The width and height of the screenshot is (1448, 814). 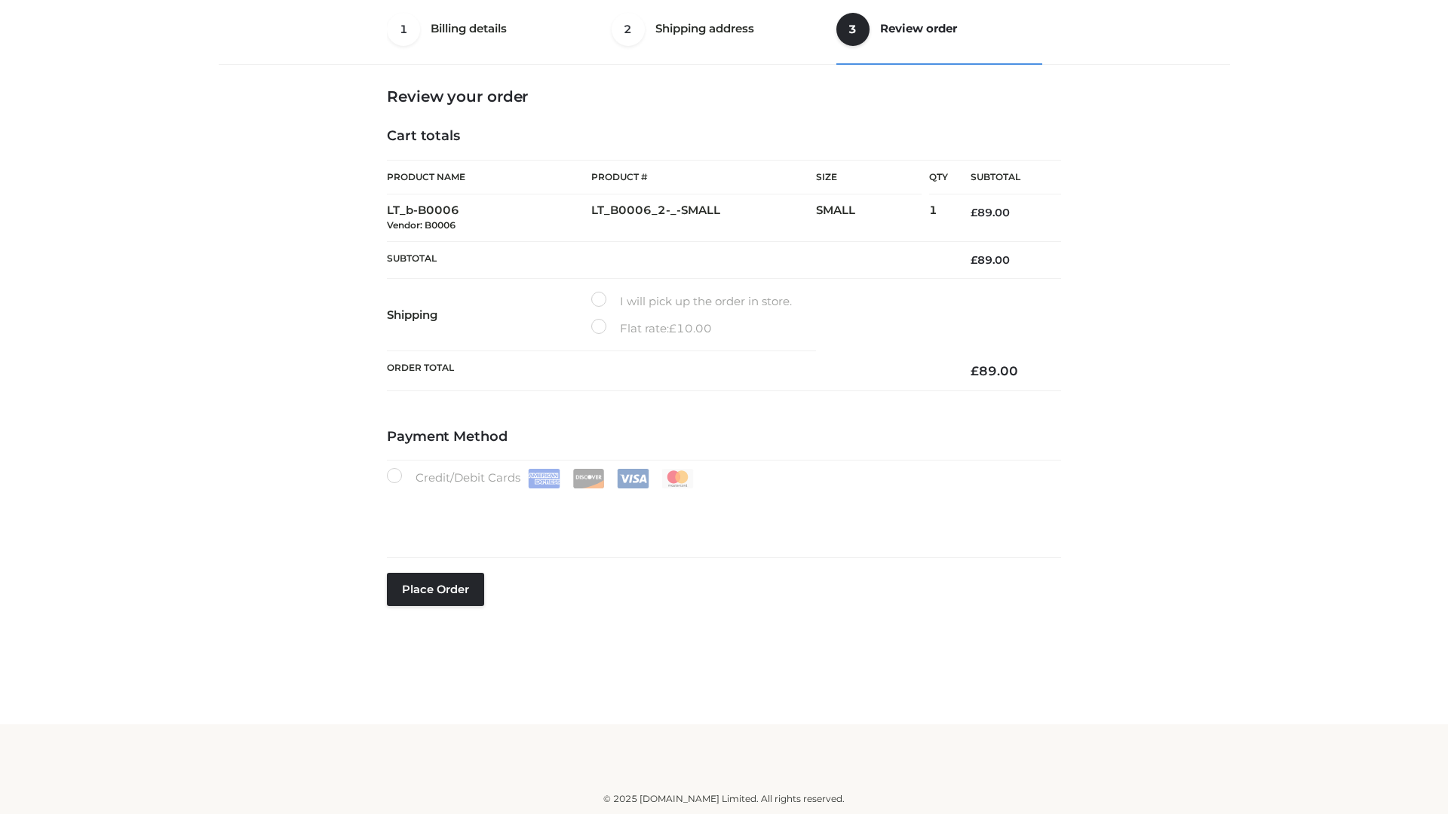 What do you see at coordinates (588, 479) in the screenshot?
I see `img: Discover` at bounding box center [588, 479].